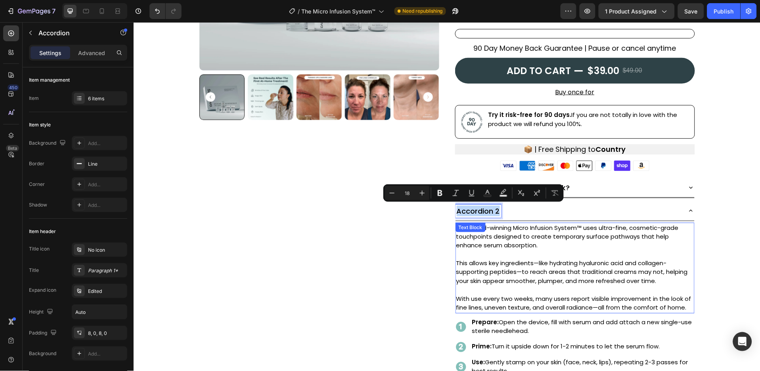 The image size is (760, 371). Describe the element at coordinates (441, 70) in the screenshot. I see `button: <p><u>Buy once for</u></p>` at that location.